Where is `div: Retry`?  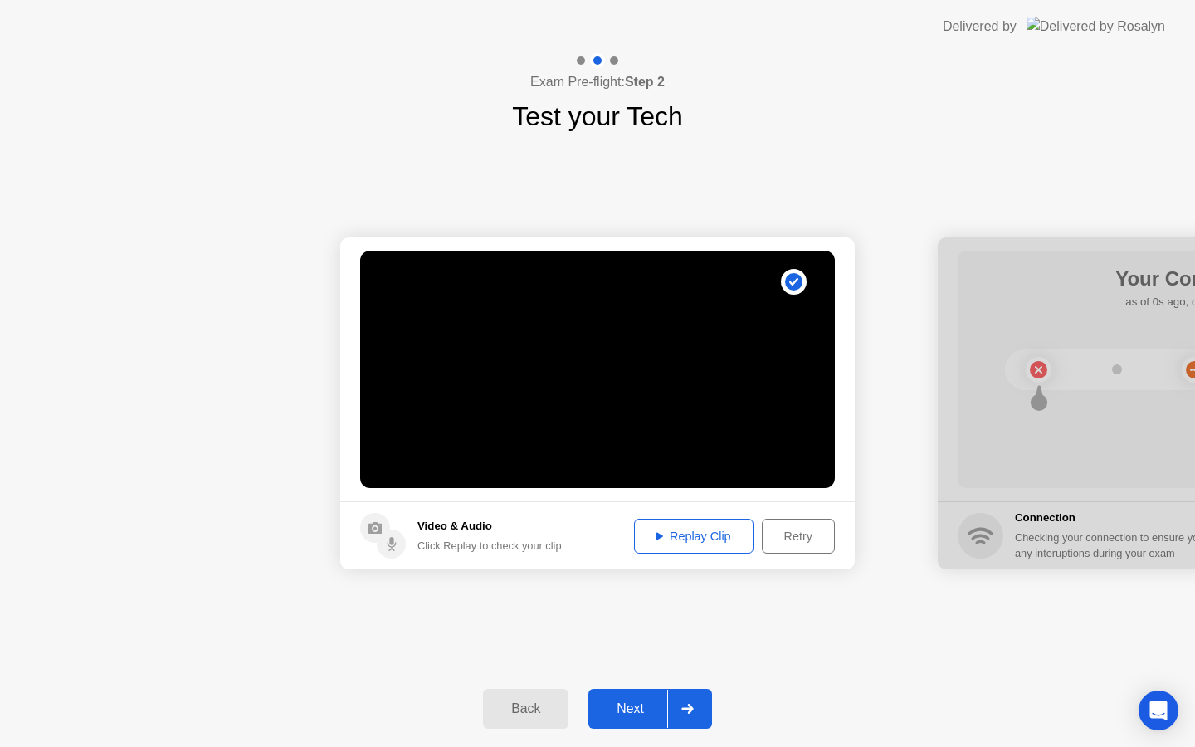 div: Retry is located at coordinates (799, 536).